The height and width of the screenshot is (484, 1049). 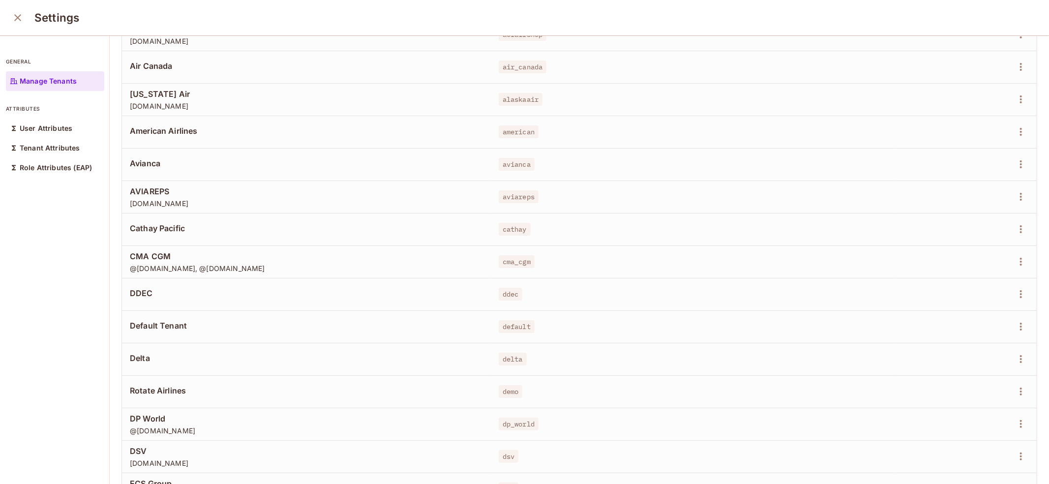 I want to click on span: avianca, so click(x=516, y=164).